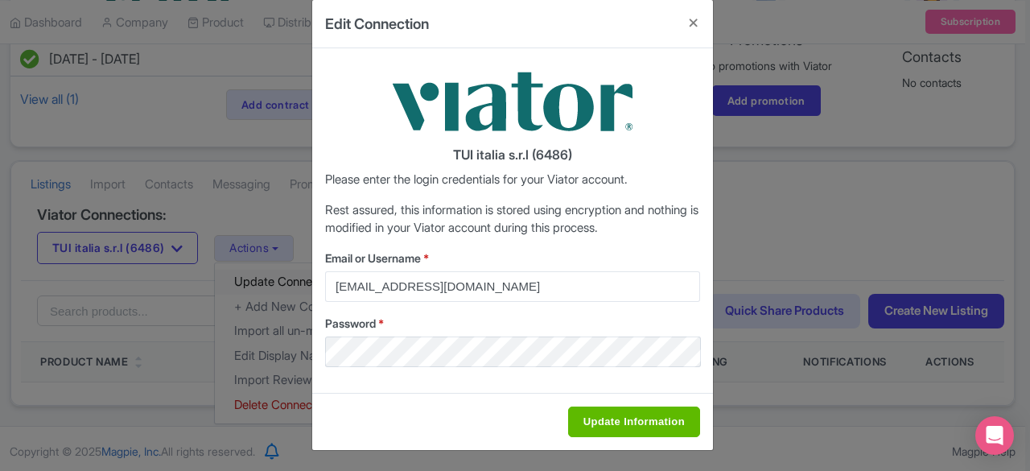  Describe the element at coordinates (513, 101) in the screenshot. I see `img: viator-9033d3fb01e0b80761764065a76b653a.png` at that location.